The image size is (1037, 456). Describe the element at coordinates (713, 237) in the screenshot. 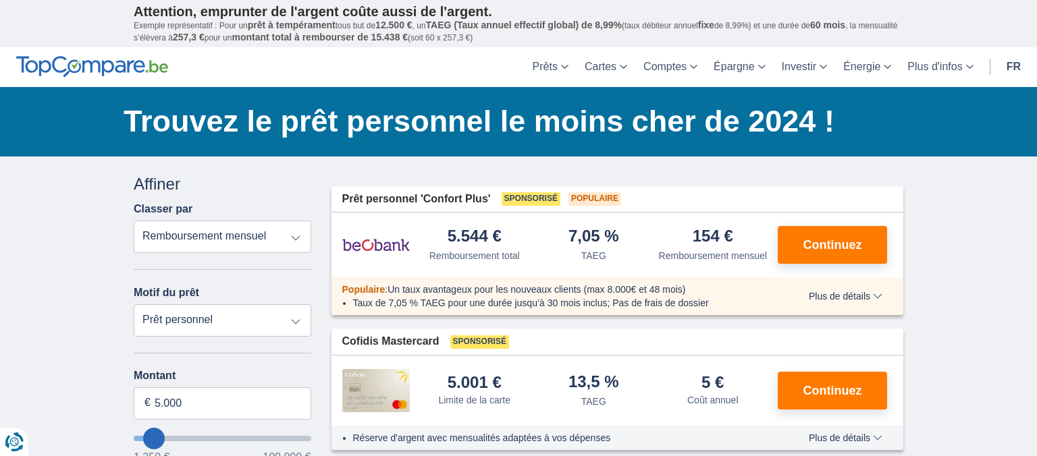

I see `div: 154 €` at that location.